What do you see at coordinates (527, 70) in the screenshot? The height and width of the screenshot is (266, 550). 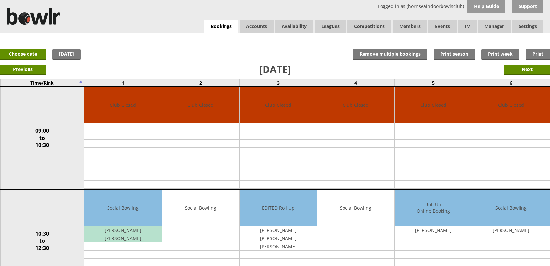 I see `input: Next` at bounding box center [527, 70].